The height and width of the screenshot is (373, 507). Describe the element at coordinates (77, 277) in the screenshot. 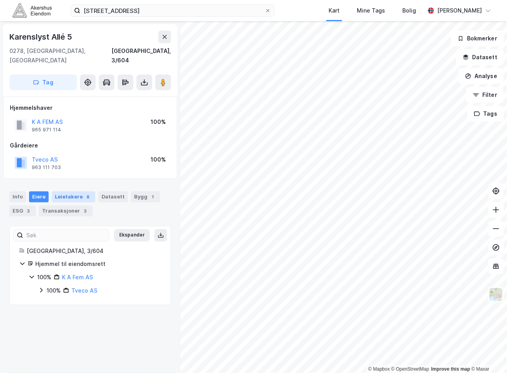

I see `a: K A Fem AS` at that location.